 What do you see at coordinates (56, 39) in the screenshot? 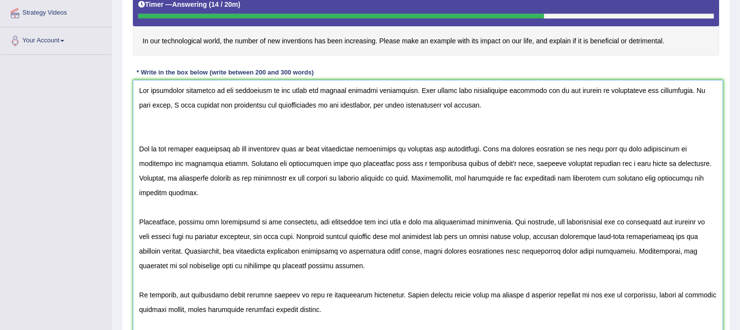
I see `a: Your Account` at bounding box center [56, 39].